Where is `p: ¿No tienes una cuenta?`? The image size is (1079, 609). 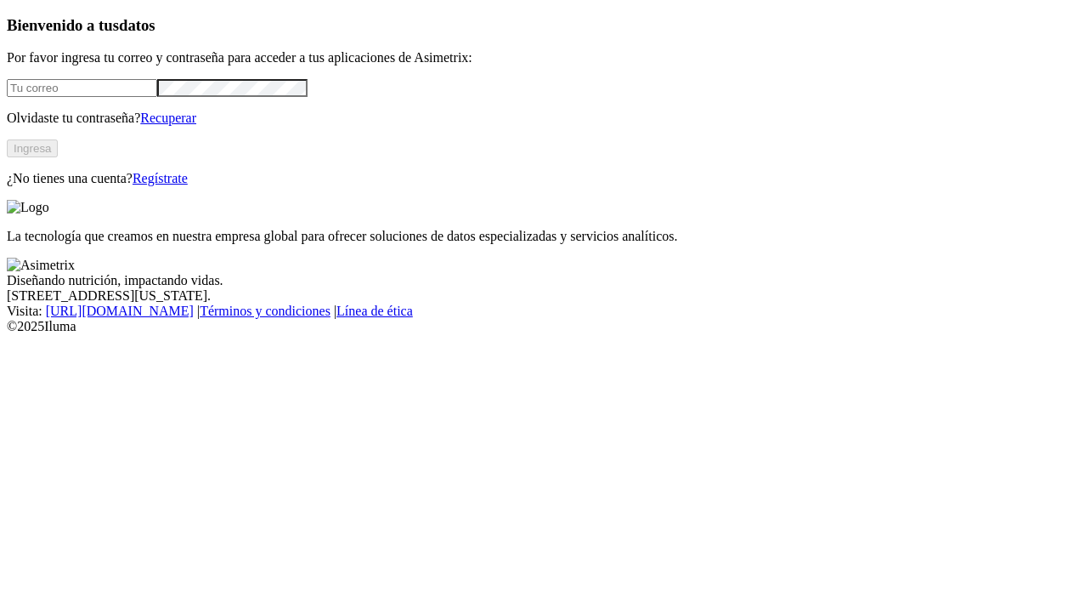 p: ¿No tienes una cuenta? is located at coordinates (540, 178).